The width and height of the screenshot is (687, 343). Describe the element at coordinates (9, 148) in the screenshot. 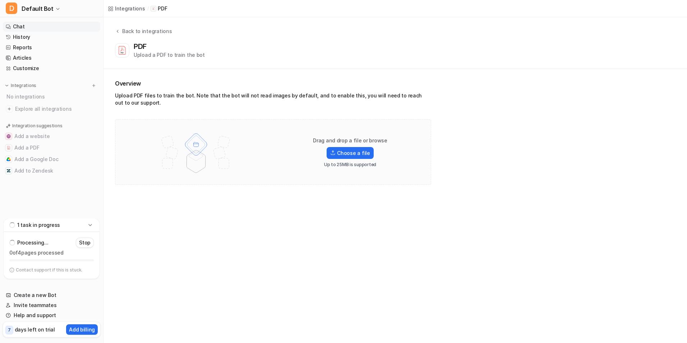

I see `img: Add a PDF` at that location.